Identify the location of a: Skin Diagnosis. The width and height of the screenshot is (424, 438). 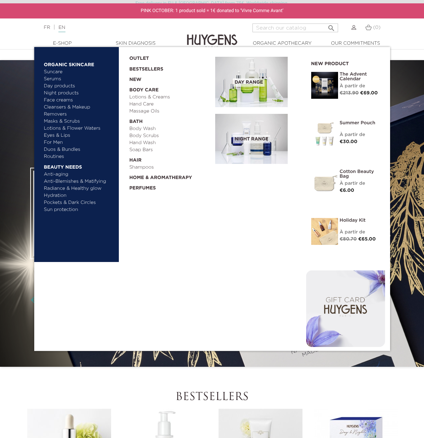
(136, 43).